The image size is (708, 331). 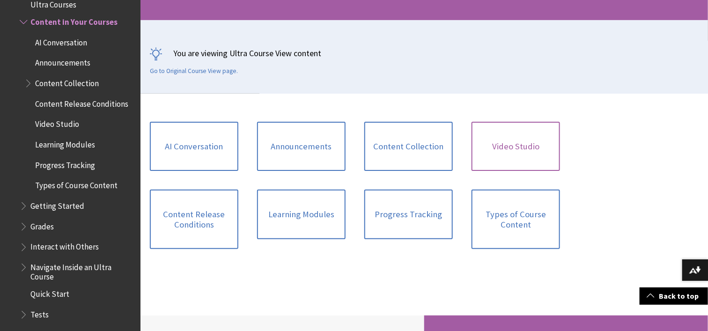 What do you see at coordinates (57, 204) in the screenshot?
I see `span: Getting Started` at bounding box center [57, 204].